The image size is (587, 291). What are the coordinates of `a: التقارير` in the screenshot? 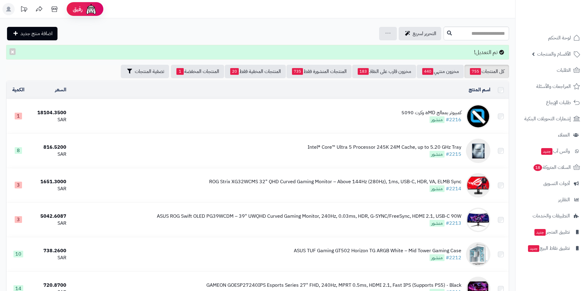 It's located at (551, 200).